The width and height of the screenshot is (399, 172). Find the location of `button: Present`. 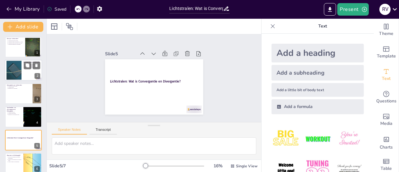

button: Present is located at coordinates (353, 9).